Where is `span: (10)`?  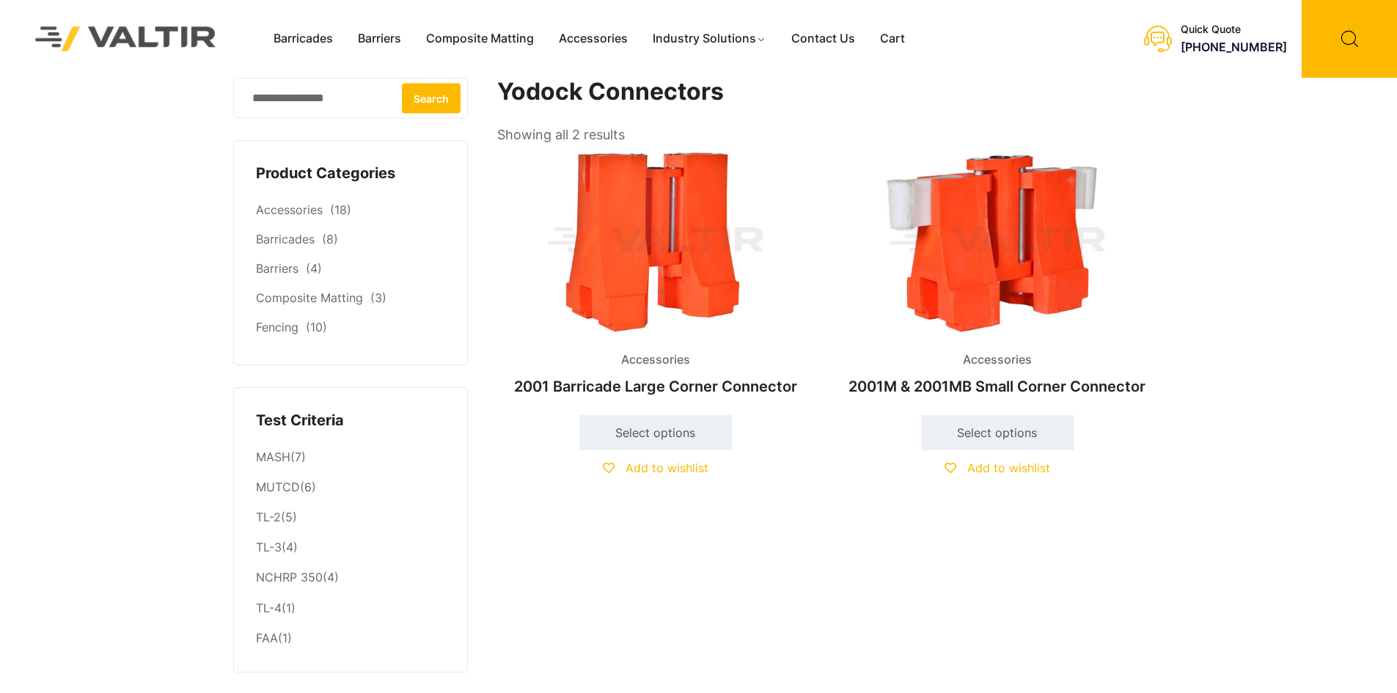
span: (10) is located at coordinates (316, 327).